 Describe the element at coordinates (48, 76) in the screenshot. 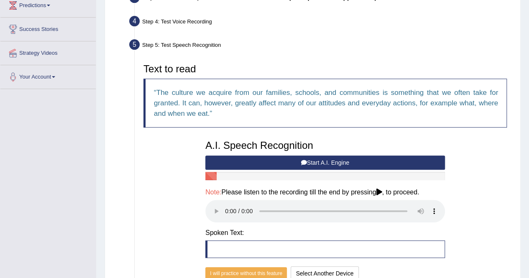

I see `a: Your Account` at that location.